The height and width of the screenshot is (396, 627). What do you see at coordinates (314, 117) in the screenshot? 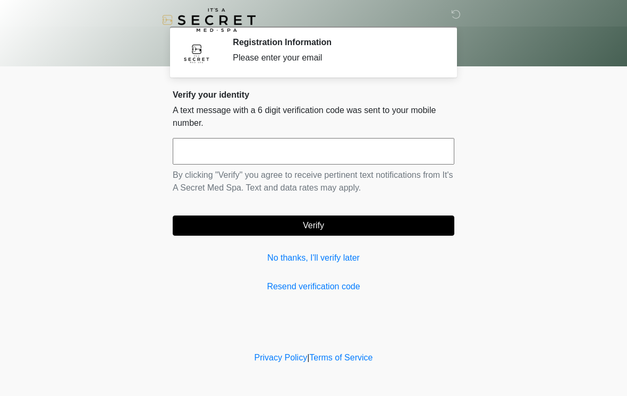
I see `p: A text message with a 6 digit verification code was sent to your mobile number.` at bounding box center [314, 117].